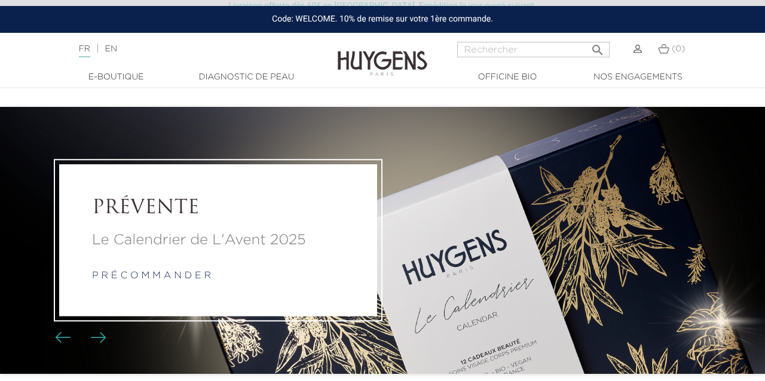 The height and width of the screenshot is (381, 765). What do you see at coordinates (218, 240) in the screenshot?
I see `a: Le Calendrier de L'Avent 2025` at bounding box center [218, 240].